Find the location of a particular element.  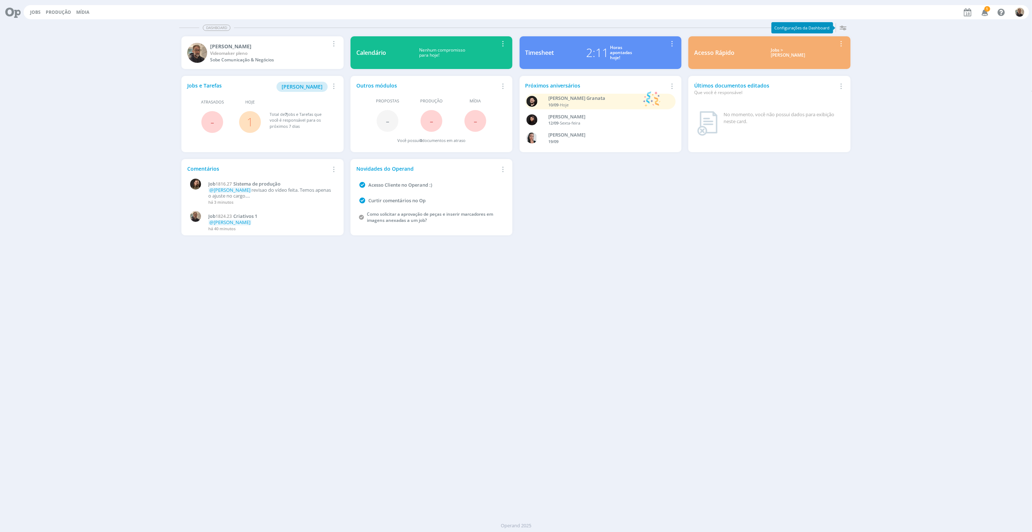

button: 1 is located at coordinates (984, 12).